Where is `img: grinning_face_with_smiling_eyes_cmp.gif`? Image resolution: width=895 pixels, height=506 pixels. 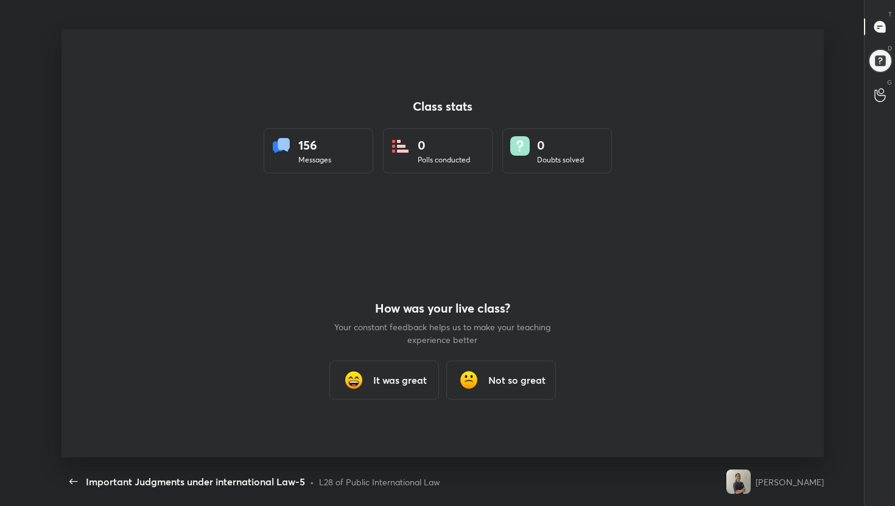
img: grinning_face_with_smiling_eyes_cmp.gif is located at coordinates (354, 380).